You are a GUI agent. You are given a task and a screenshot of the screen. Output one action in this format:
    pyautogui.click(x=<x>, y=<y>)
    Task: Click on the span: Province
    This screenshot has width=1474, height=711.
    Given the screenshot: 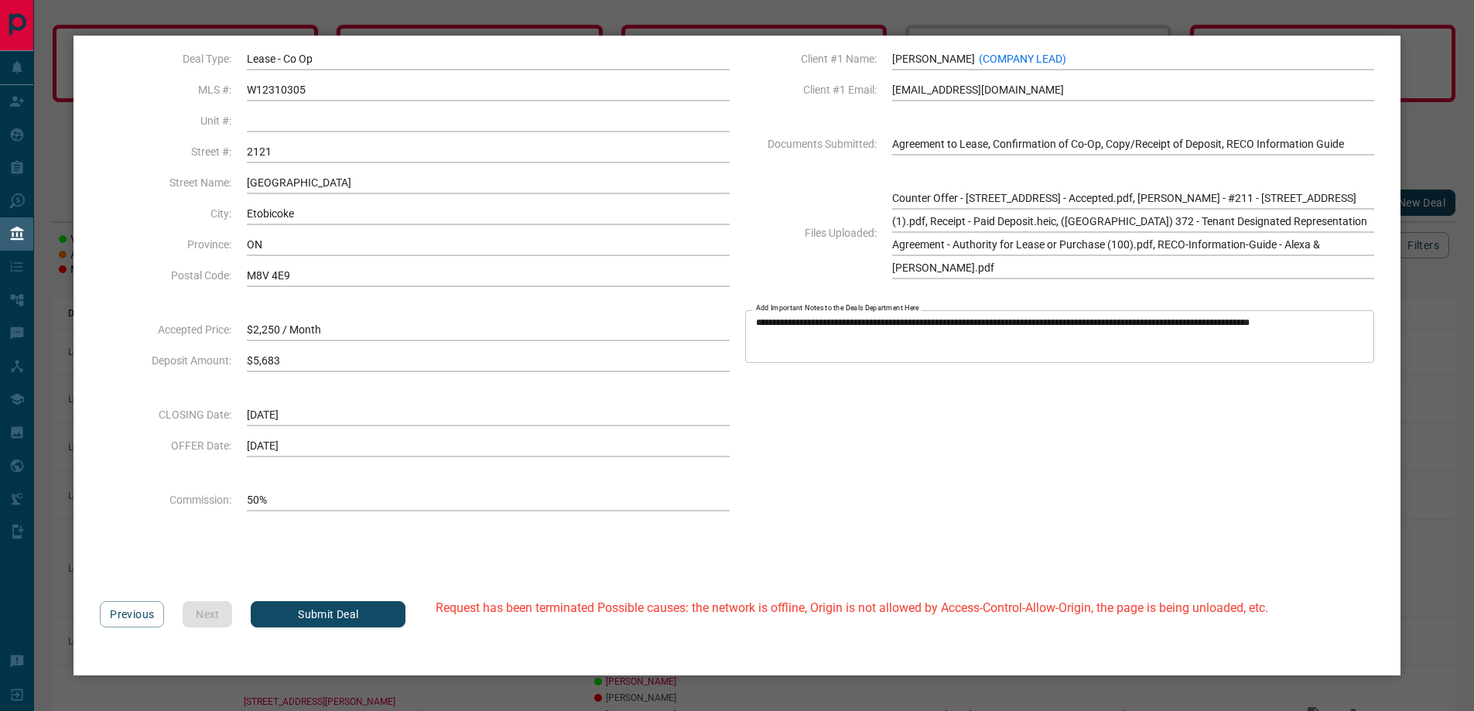 What is the action you would take?
    pyautogui.click(x=166, y=245)
    